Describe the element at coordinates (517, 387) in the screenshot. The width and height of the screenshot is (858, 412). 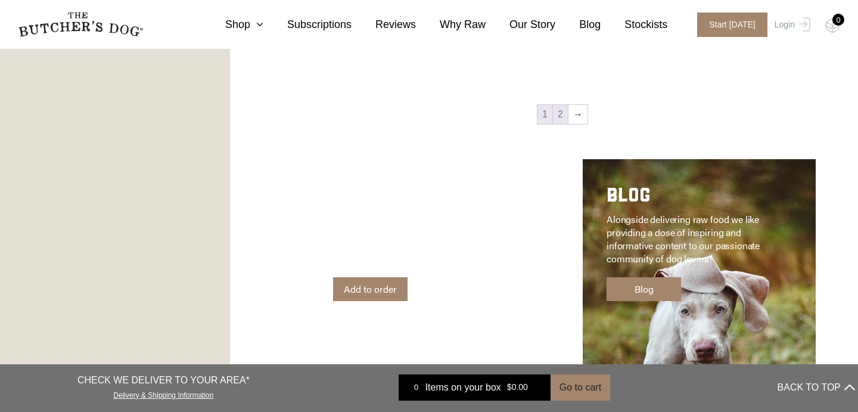
I see `bdi: 0.00` at that location.